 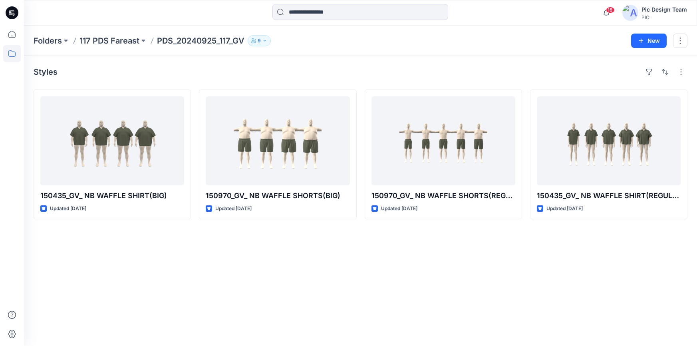 What do you see at coordinates (112, 196) in the screenshot?
I see `p: 150435_GV_ NB WAFFLE SHIRT(BIG)` at bounding box center [112, 196].